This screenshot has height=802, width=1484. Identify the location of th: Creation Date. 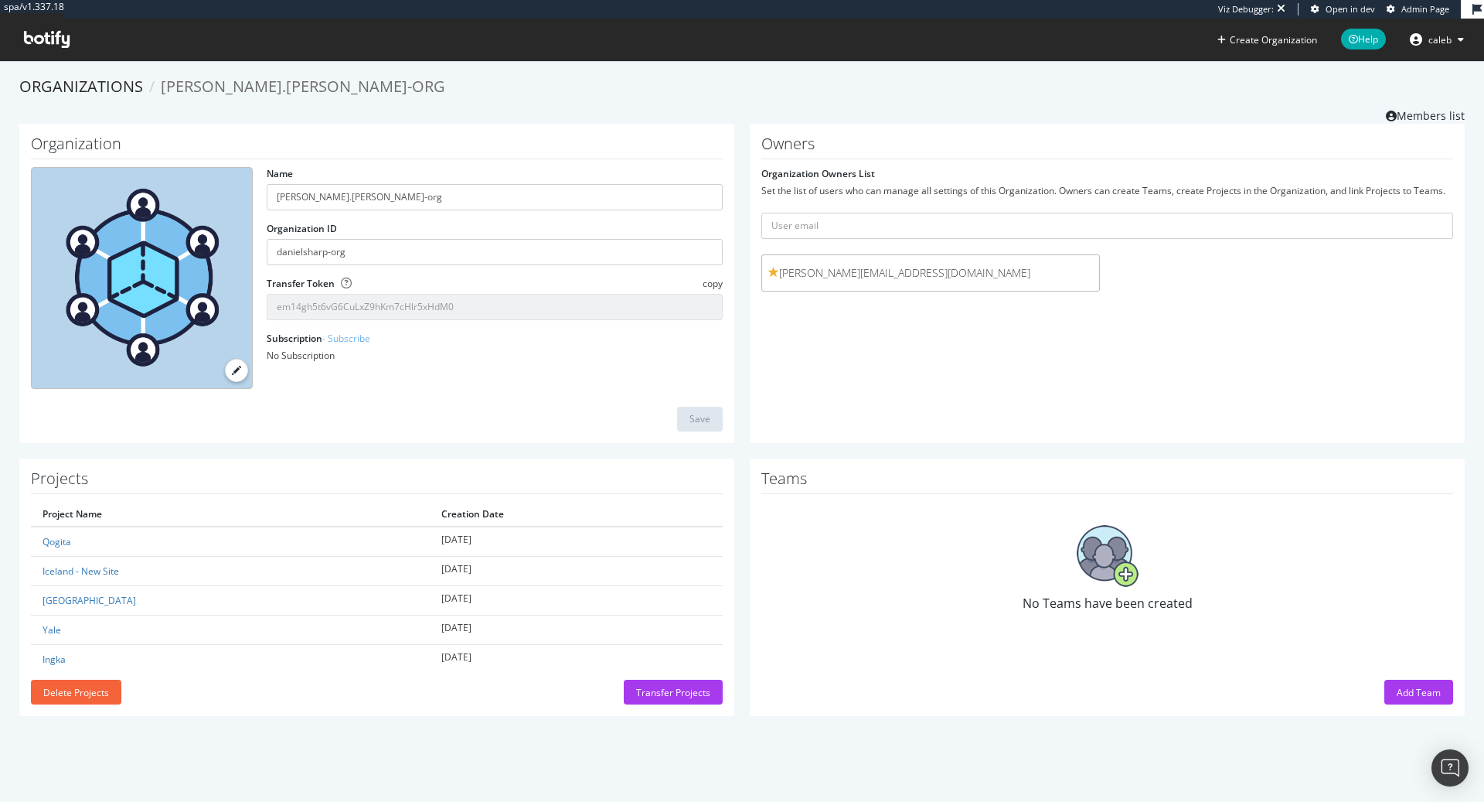
(576, 514).